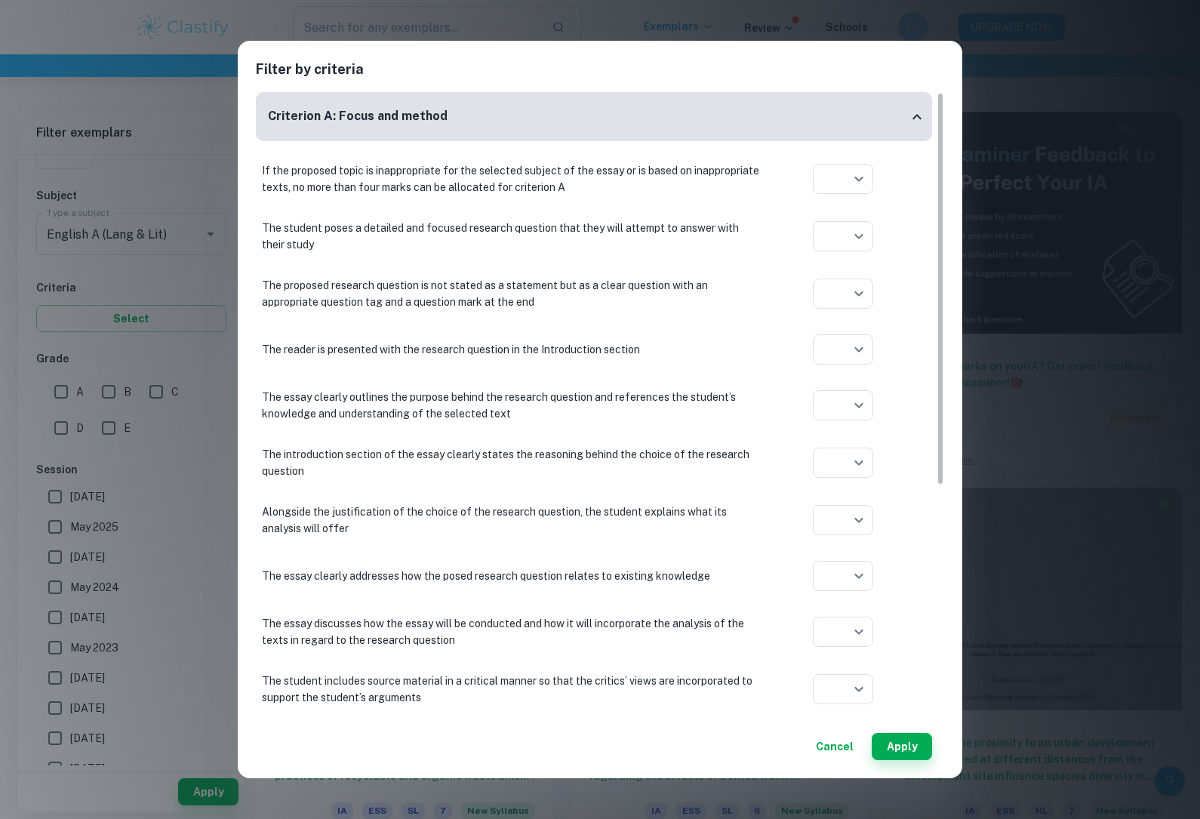 Image resolution: width=1200 pixels, height=819 pixels. What do you see at coordinates (511, 632) in the screenshot?
I see `p: The essay discusses how the essay will be conducted and how it will incorporate the analysis of t...` at bounding box center [511, 632].